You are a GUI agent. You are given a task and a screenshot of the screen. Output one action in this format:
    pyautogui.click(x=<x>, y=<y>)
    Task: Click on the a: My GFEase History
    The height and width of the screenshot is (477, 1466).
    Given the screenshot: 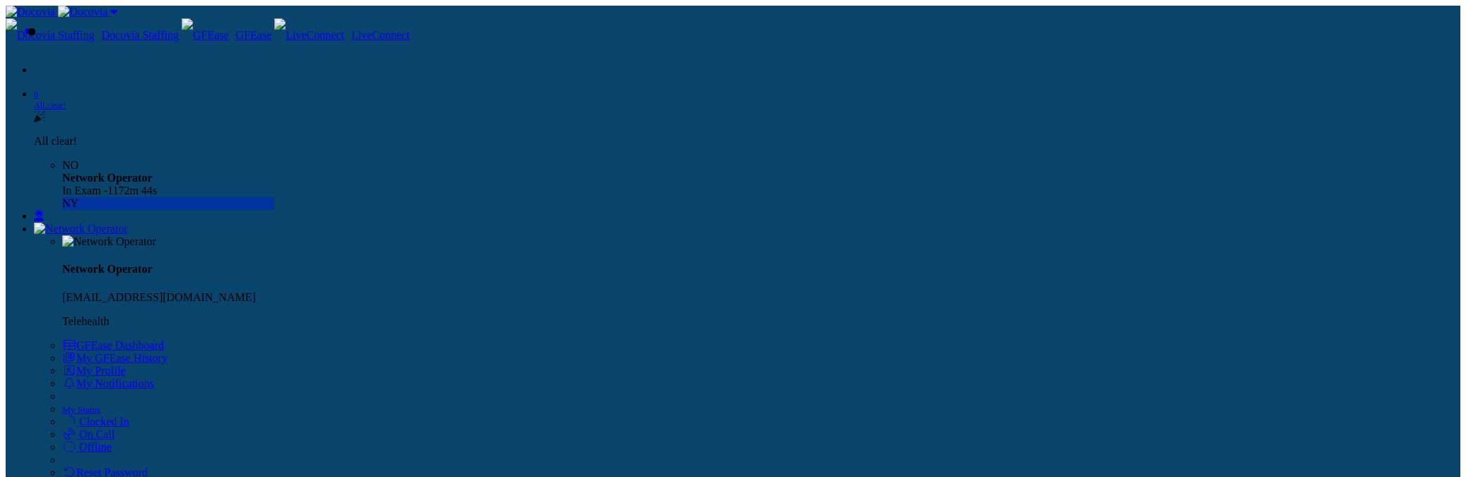 What is the action you would take?
    pyautogui.click(x=114, y=358)
    